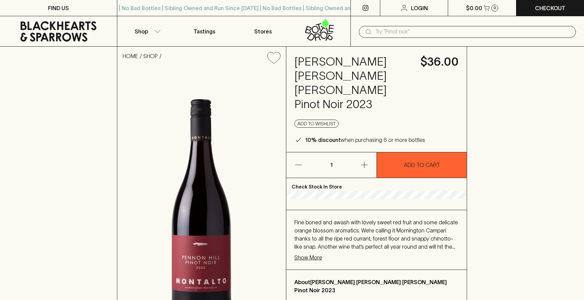 This screenshot has height=300, width=584. What do you see at coordinates (376, 184) in the screenshot?
I see `p: Check Stock In Store` at bounding box center [376, 184].